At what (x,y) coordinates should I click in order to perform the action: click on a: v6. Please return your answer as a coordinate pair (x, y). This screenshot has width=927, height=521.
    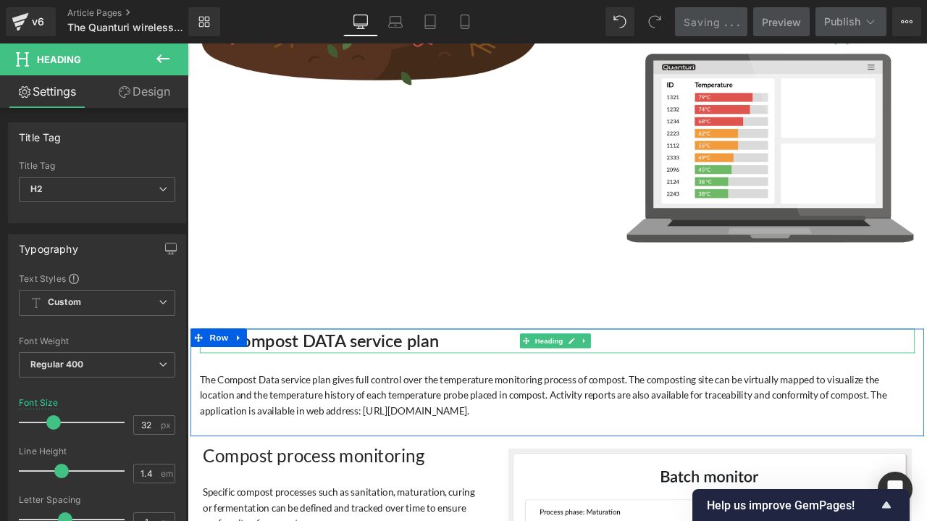
    Looking at the image, I should click on (30, 22).